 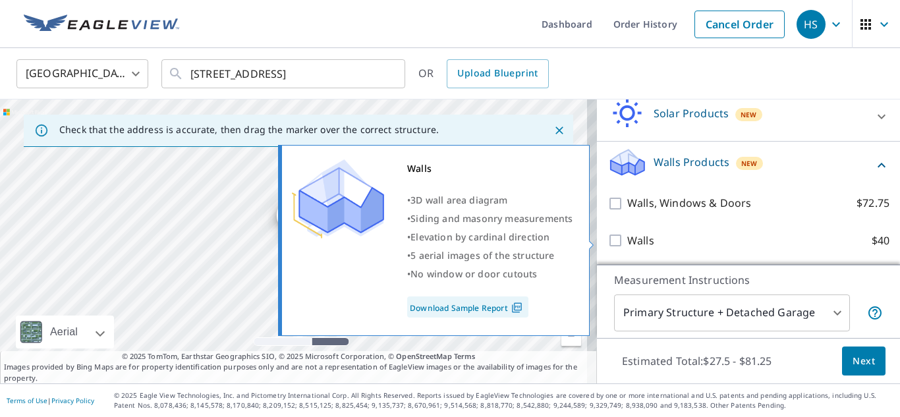 What do you see at coordinates (468, 307) in the screenshot?
I see `a: Download Sample Report` at bounding box center [468, 307].